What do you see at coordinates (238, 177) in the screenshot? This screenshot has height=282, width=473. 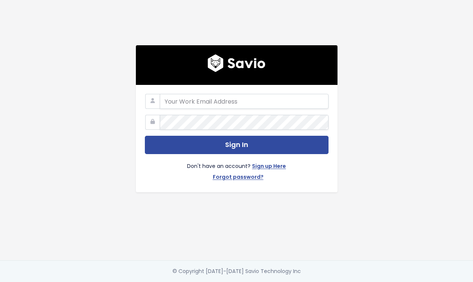 I see `a: Forgot password?` at bounding box center [238, 177].